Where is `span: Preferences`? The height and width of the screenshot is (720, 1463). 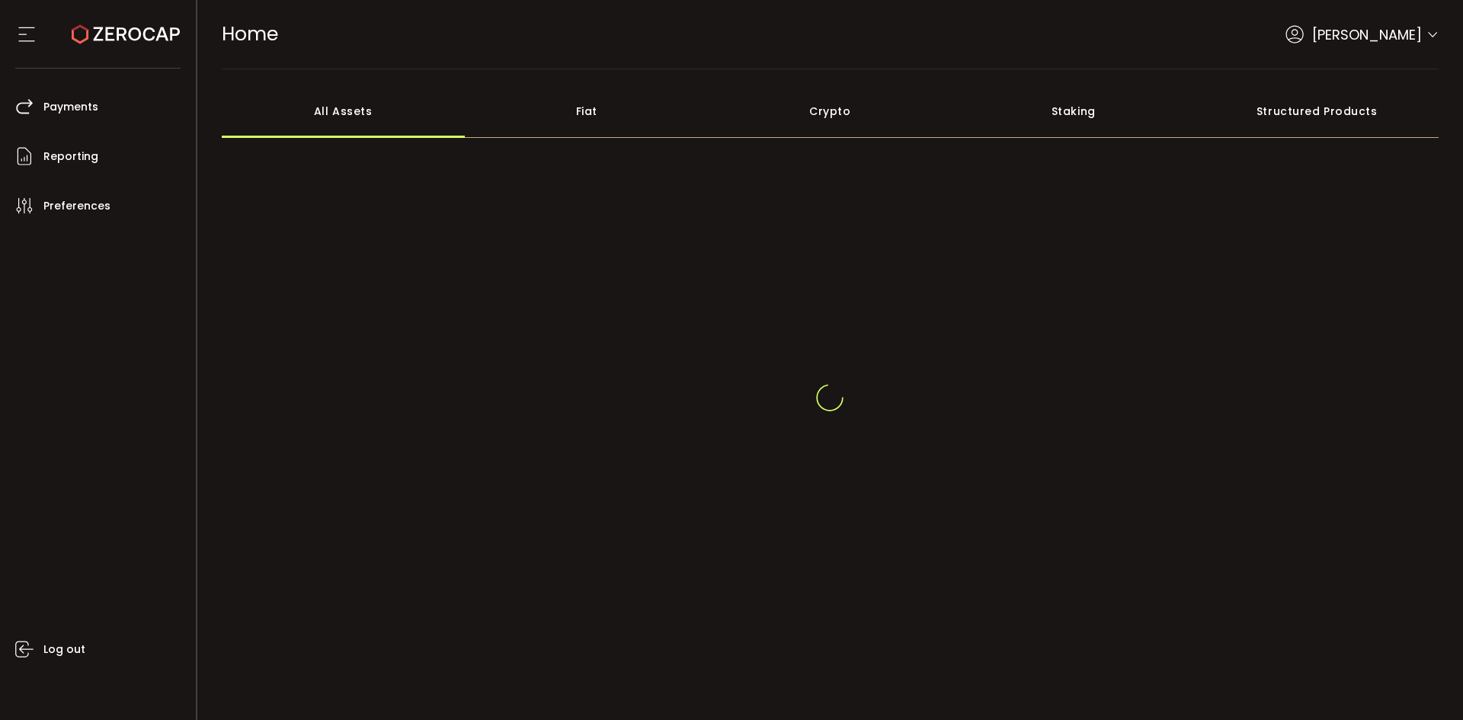 span: Preferences is located at coordinates (77, 206).